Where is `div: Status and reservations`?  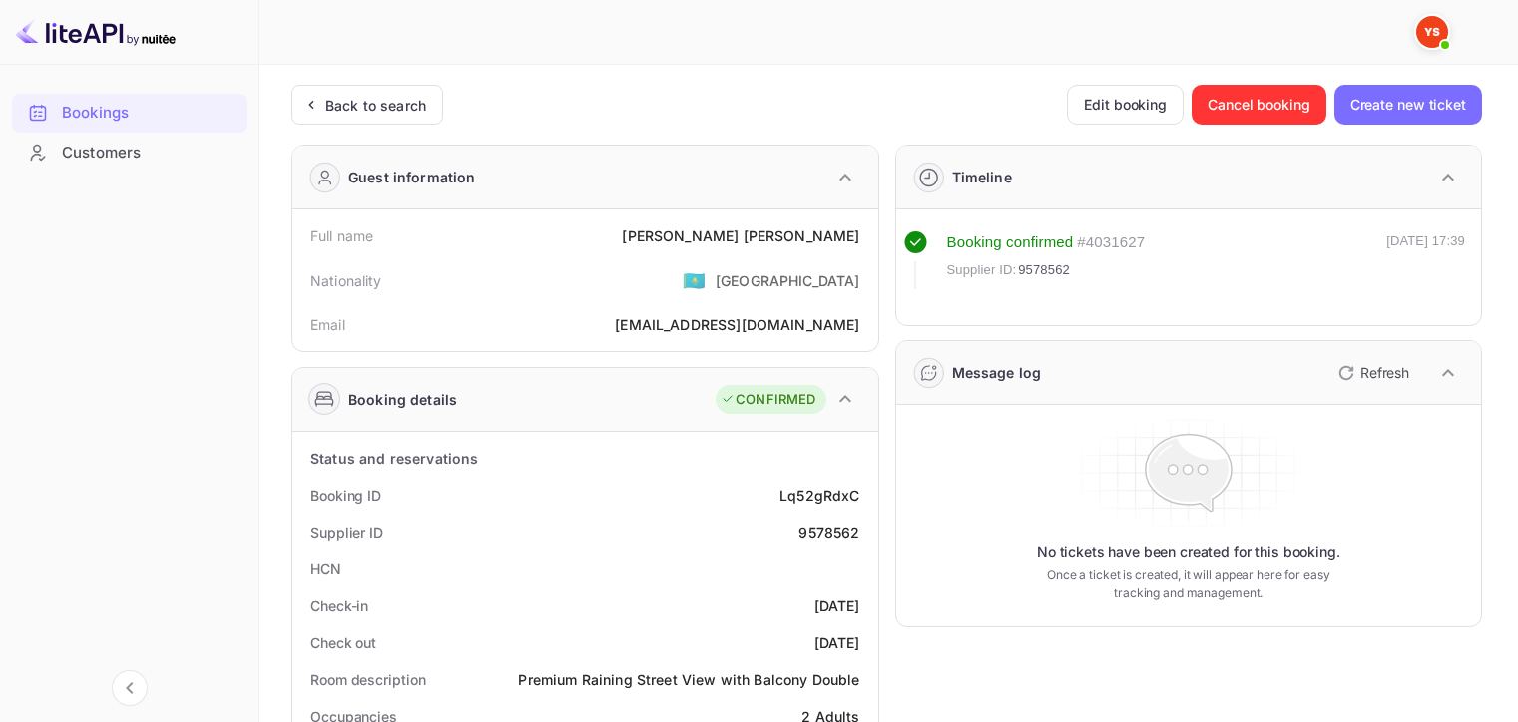
div: Status and reservations is located at coordinates (394, 458).